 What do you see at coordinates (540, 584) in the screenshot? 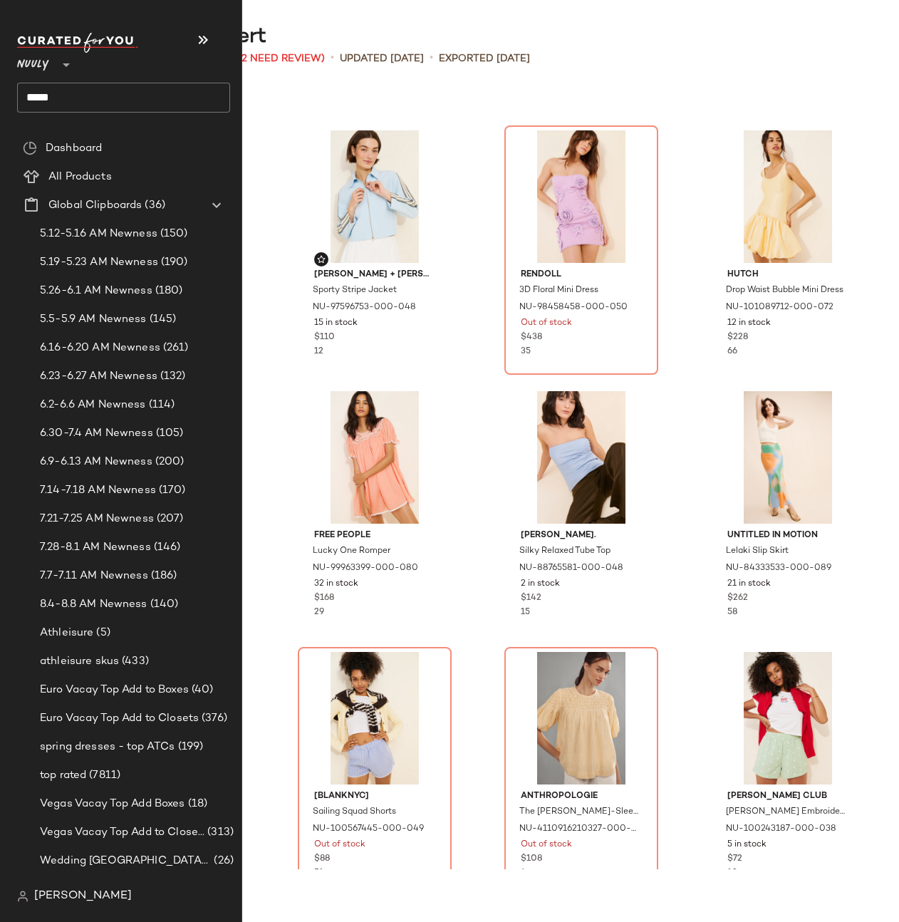
I see `span: 2 in stock` at bounding box center [540, 584].